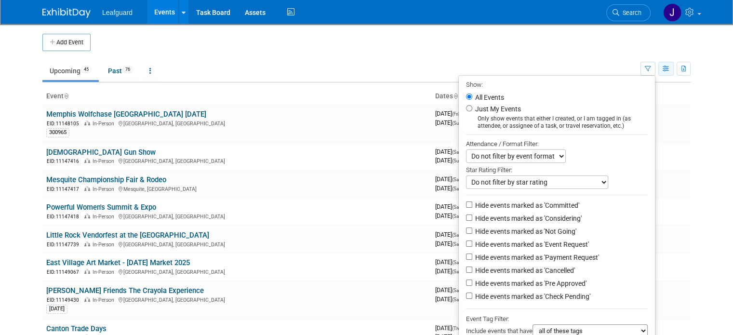  I want to click on span: EID: 11147417, so click(65, 189).